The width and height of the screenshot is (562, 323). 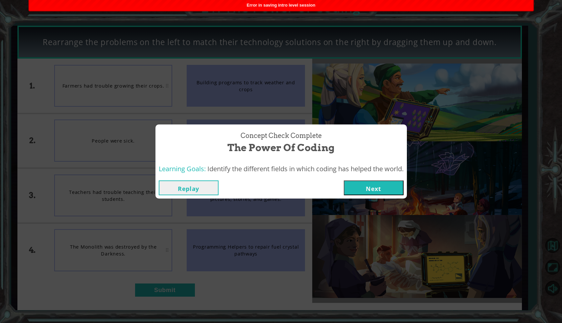 What do you see at coordinates (305, 168) in the screenshot?
I see `span: Identify the different fields in which coding has helped the world.` at bounding box center [305, 168].